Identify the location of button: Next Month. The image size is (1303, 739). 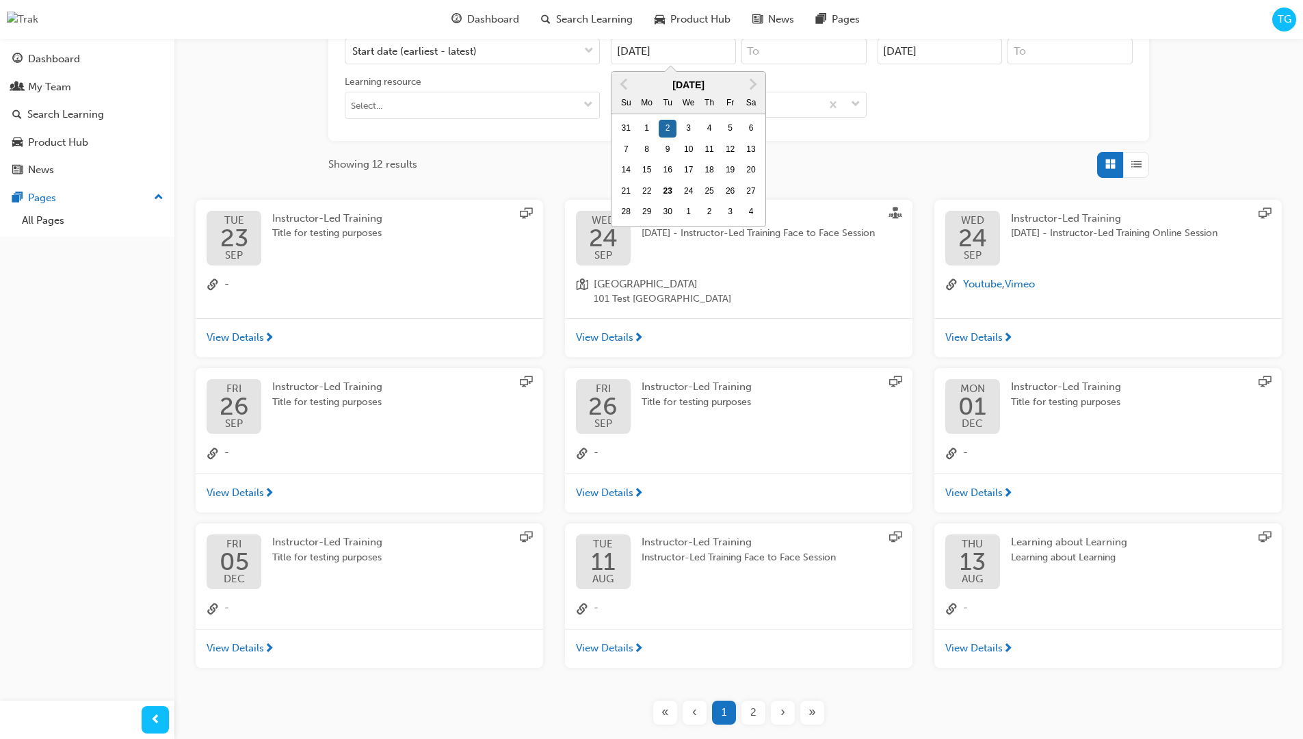
(753, 84).